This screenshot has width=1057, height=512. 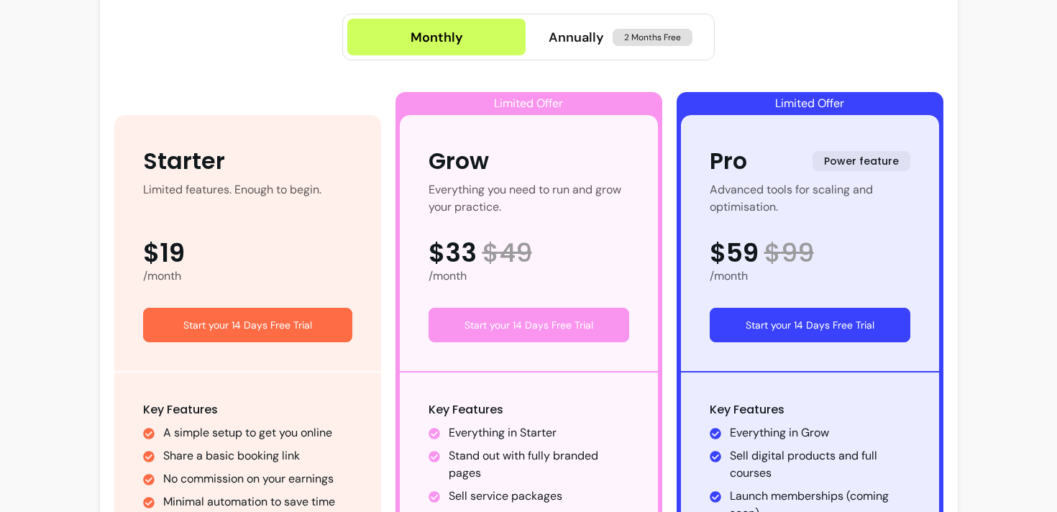 I want to click on div: Grow, so click(x=459, y=161).